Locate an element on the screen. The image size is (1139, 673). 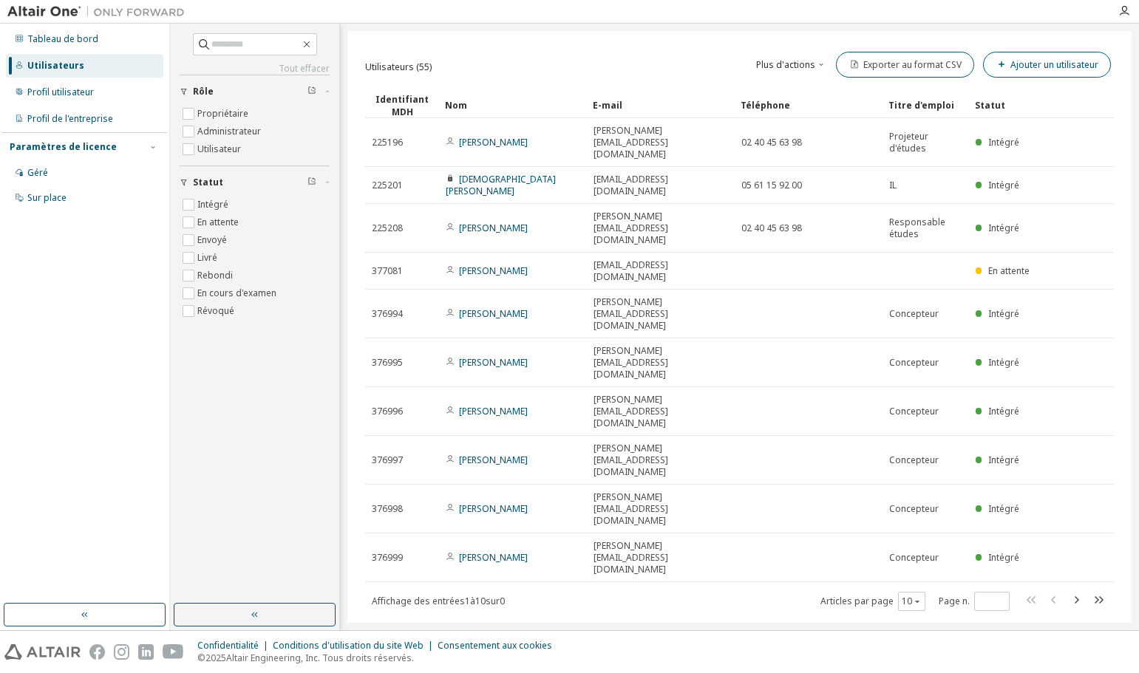
font: E-mail is located at coordinates (608, 105).